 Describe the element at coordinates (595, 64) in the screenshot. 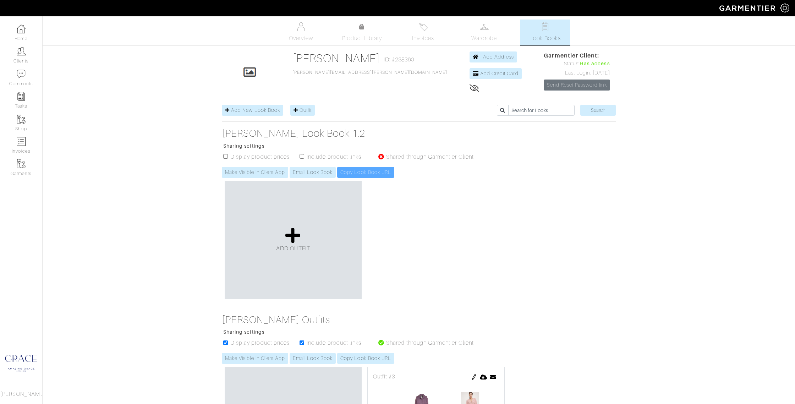

I see `span: Has access` at that location.